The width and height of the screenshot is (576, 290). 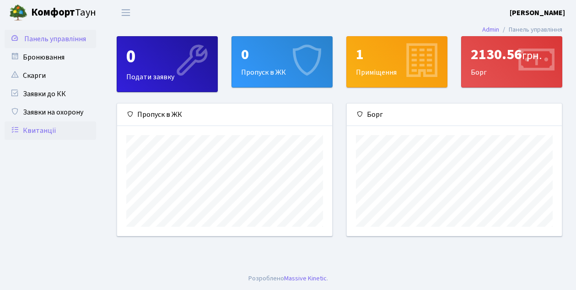 What do you see at coordinates (50, 130) in the screenshot?
I see `a: Квитанції` at bounding box center [50, 130].